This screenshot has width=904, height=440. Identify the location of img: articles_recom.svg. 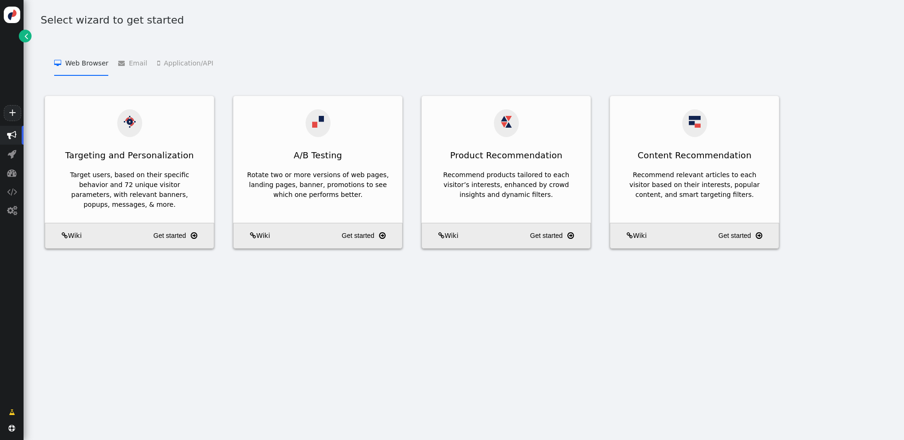
(694, 121).